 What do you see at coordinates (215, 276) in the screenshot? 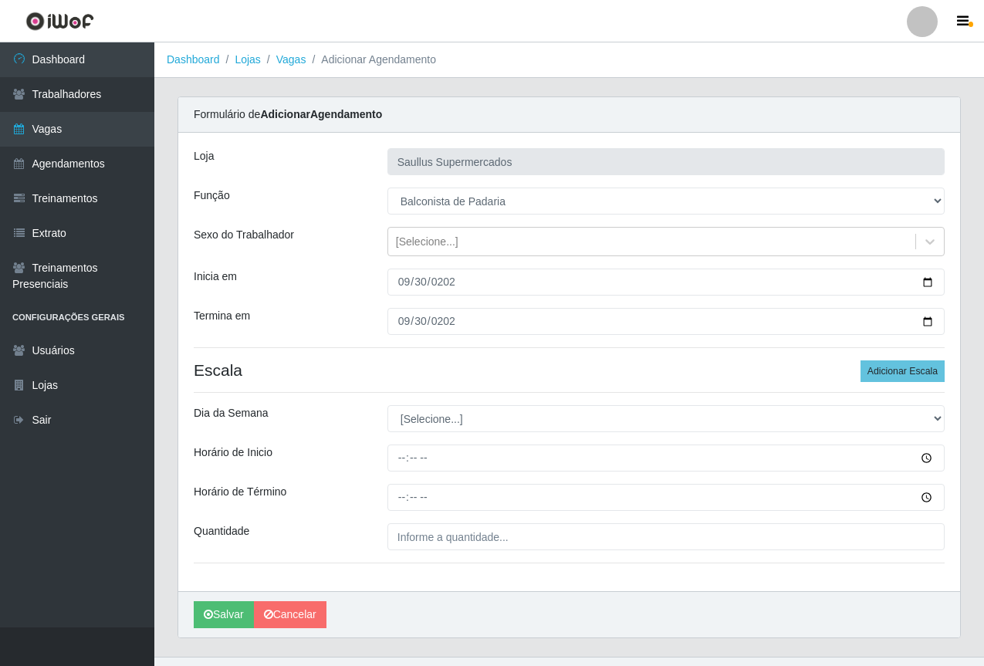
I see `label: Inicia em` at bounding box center [215, 276].